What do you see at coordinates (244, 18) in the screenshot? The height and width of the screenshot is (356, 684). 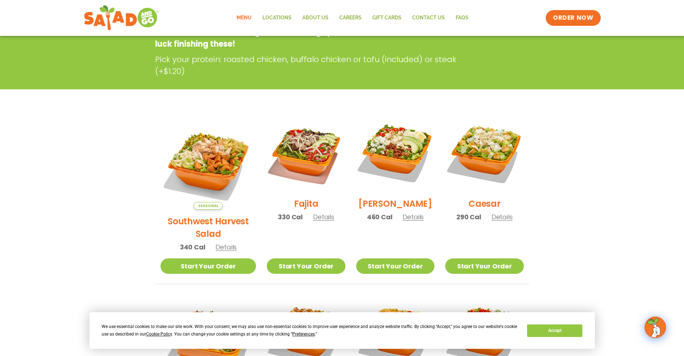 I see `a: Menu` at bounding box center [244, 18].